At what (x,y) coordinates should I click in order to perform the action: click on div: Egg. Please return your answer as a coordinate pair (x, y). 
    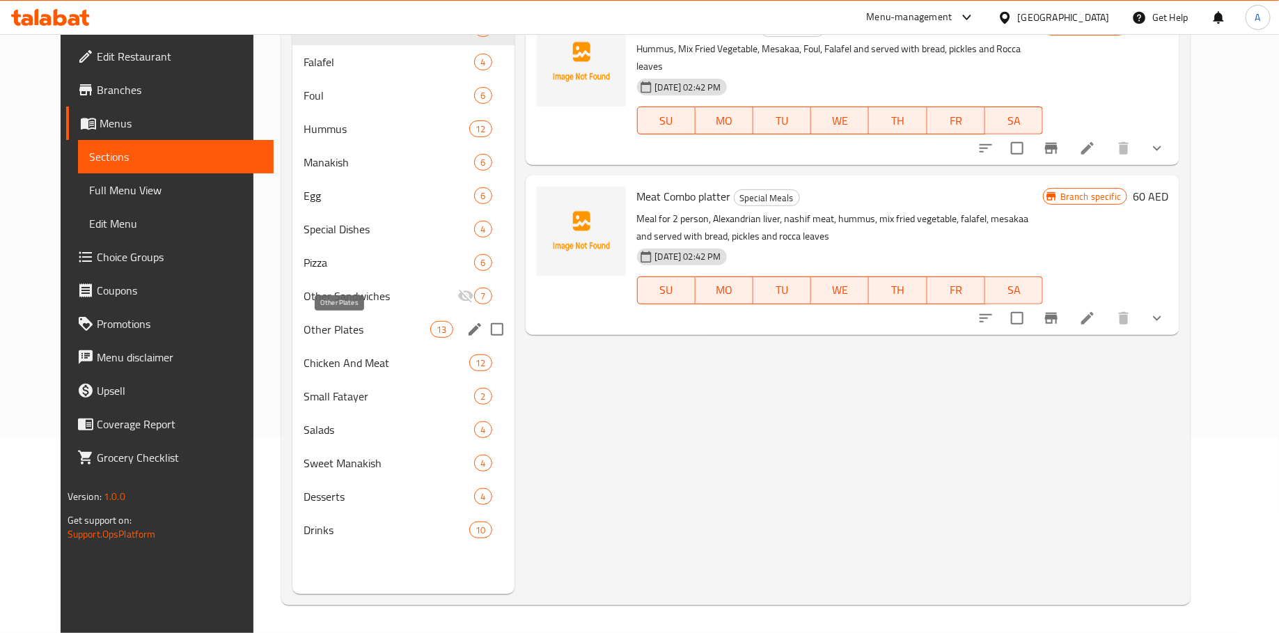
    Looking at the image, I should click on (389, 196).